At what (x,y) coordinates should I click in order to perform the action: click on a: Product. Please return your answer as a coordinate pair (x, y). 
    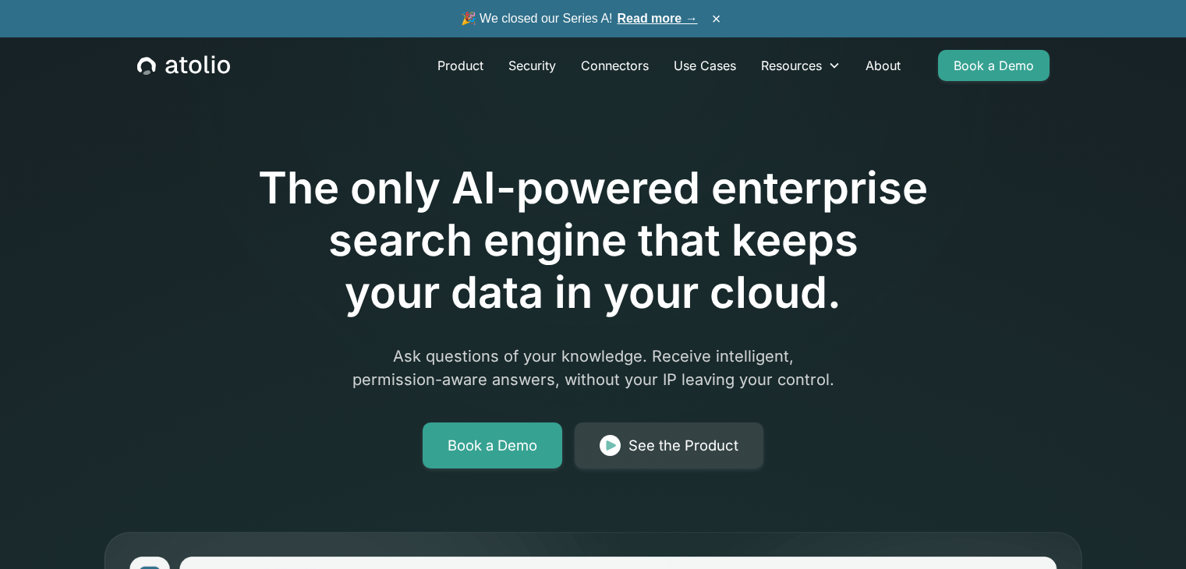
    Looking at the image, I should click on (460, 66).